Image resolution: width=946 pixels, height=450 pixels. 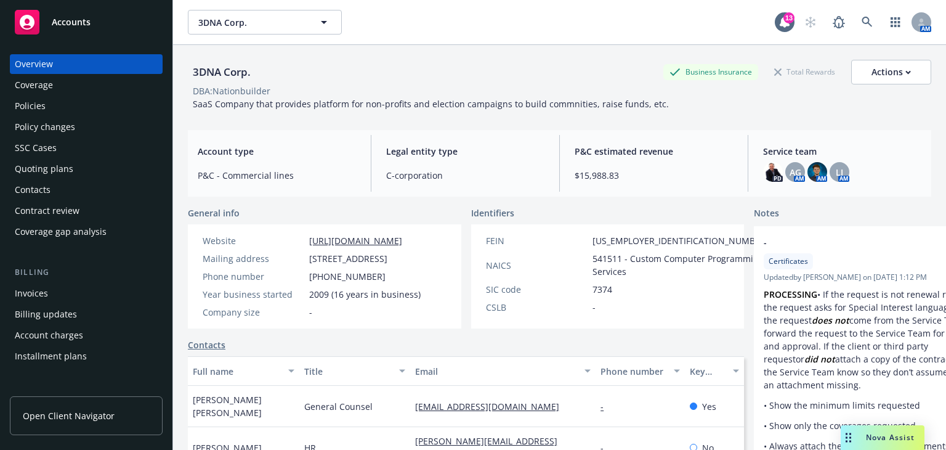 I want to click on a: Billing updates, so click(x=86, y=314).